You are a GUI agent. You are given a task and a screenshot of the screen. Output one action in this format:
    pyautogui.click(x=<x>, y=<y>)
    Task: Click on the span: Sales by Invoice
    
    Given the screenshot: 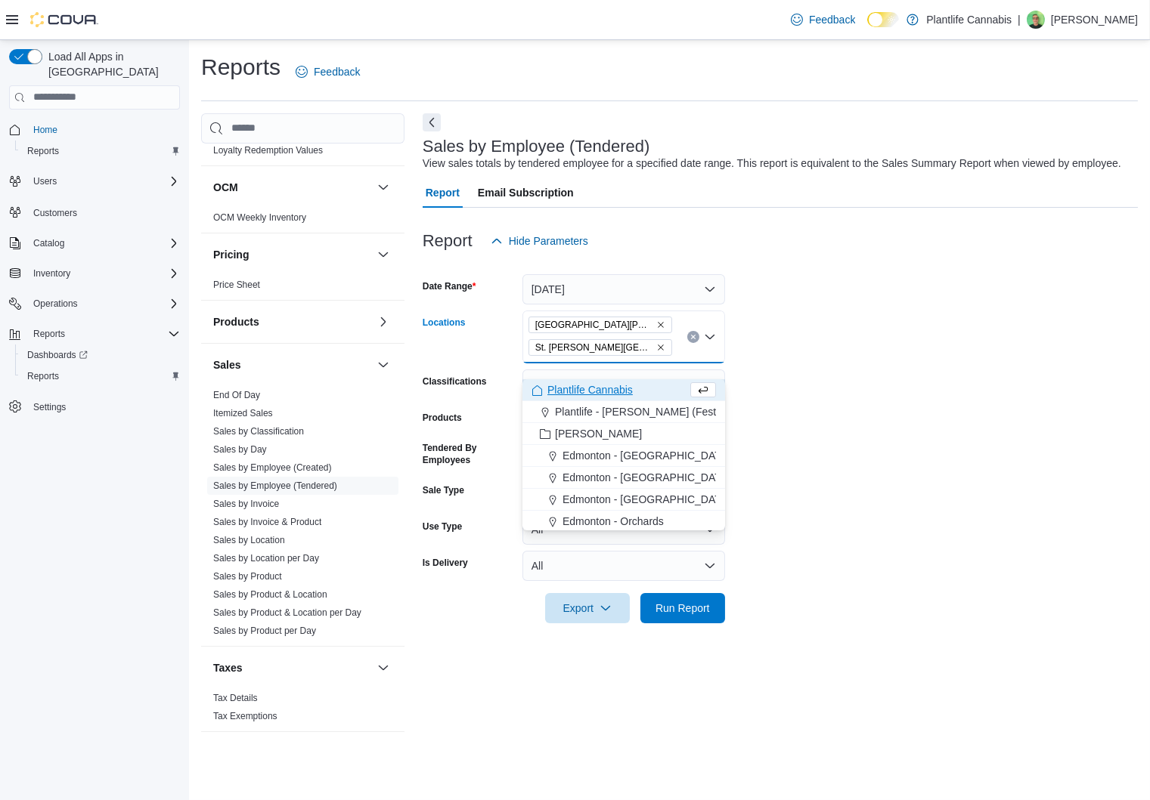 What is the action you would take?
    pyautogui.click(x=246, y=504)
    